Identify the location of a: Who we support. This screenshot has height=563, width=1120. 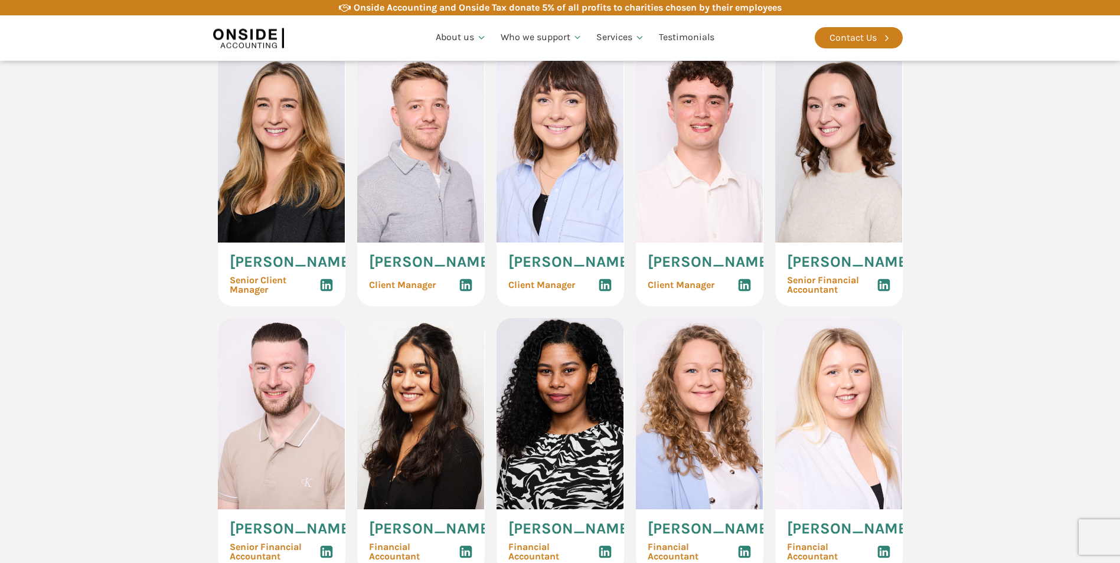
(541, 38).